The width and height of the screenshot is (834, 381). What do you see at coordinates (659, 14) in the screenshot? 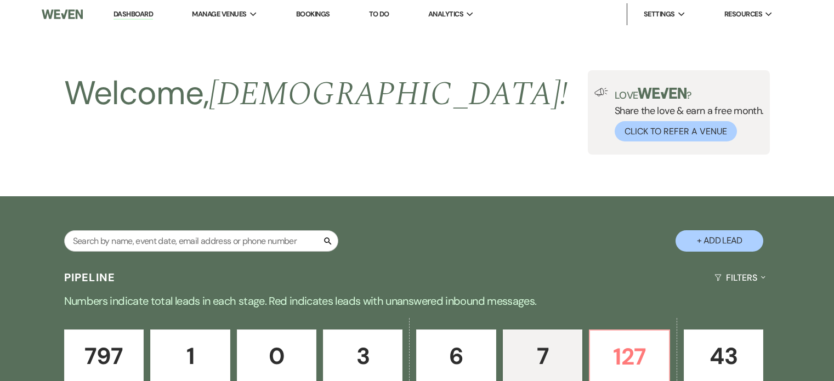
I see `span: Settings` at bounding box center [659, 14].